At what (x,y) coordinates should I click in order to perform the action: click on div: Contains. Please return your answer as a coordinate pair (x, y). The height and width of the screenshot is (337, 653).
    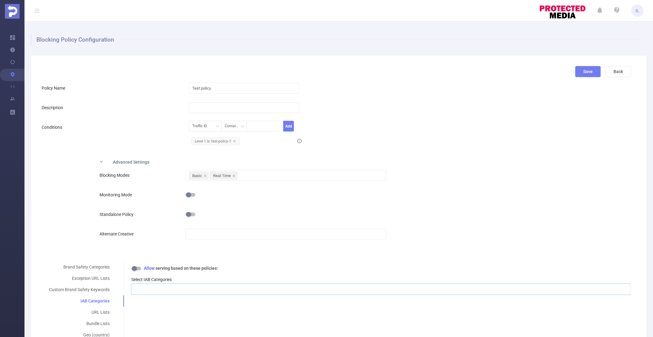
    Looking at the image, I should click on (234, 126).